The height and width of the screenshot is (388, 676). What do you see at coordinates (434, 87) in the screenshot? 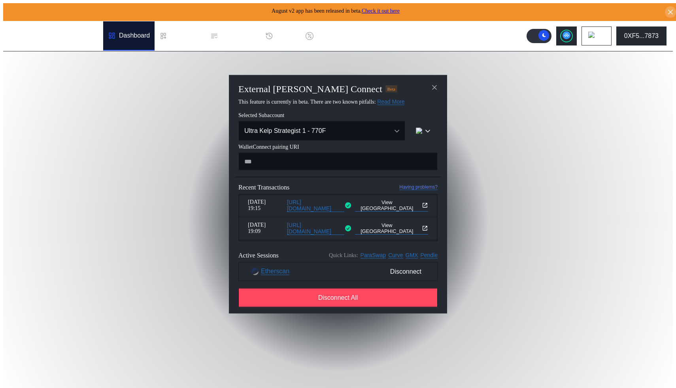
I see `button: close modal` at bounding box center [434, 87].